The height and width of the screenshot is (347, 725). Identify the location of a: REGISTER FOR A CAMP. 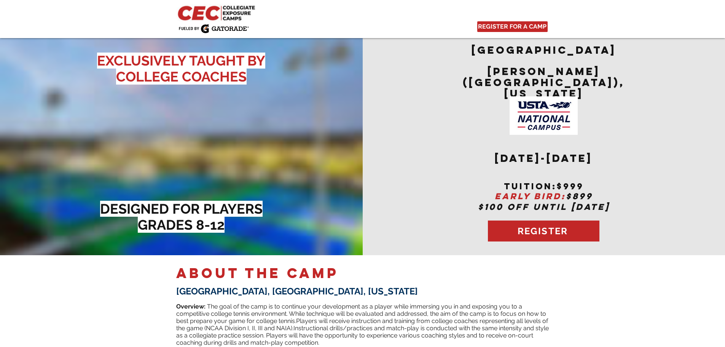
(513, 27).